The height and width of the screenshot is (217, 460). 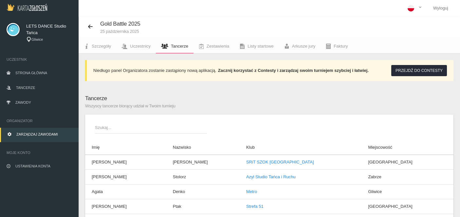 I want to click on span: Zestawienia, so click(x=218, y=46).